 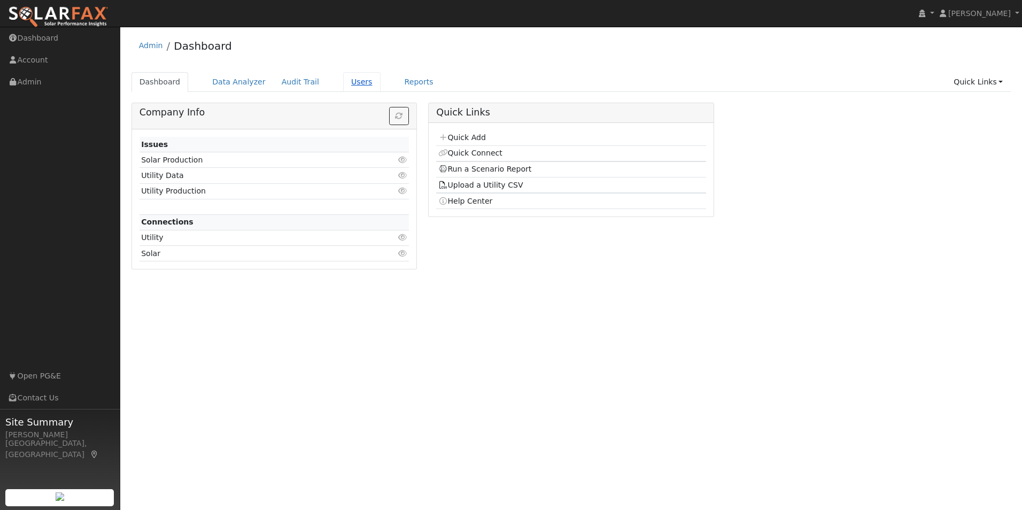 I want to click on a: Reports, so click(x=419, y=82).